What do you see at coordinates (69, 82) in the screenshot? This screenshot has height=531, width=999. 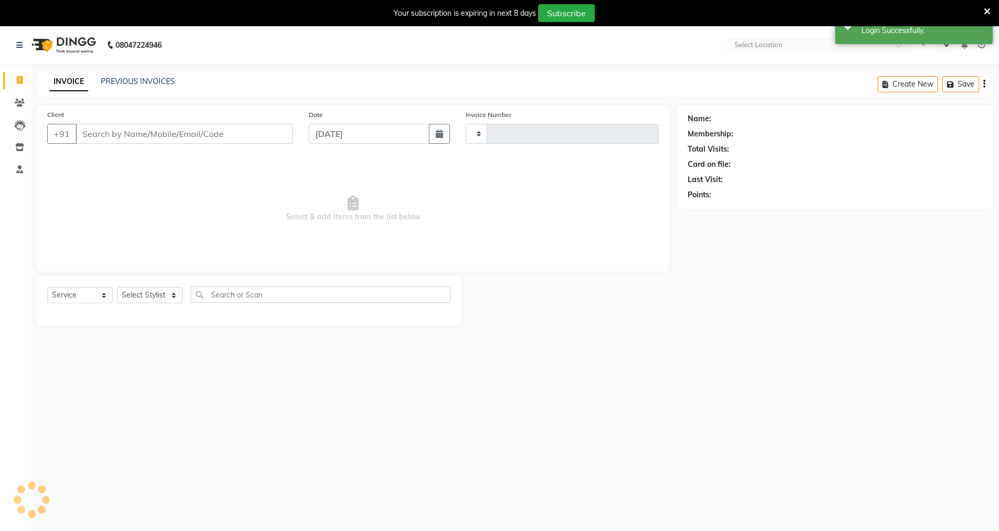 I see `a: INVOICE` at bounding box center [69, 82].